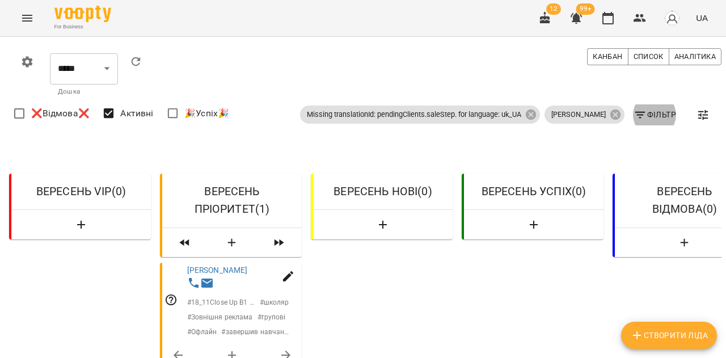  Describe the element at coordinates (702, 18) in the screenshot. I see `button: UA` at that location.